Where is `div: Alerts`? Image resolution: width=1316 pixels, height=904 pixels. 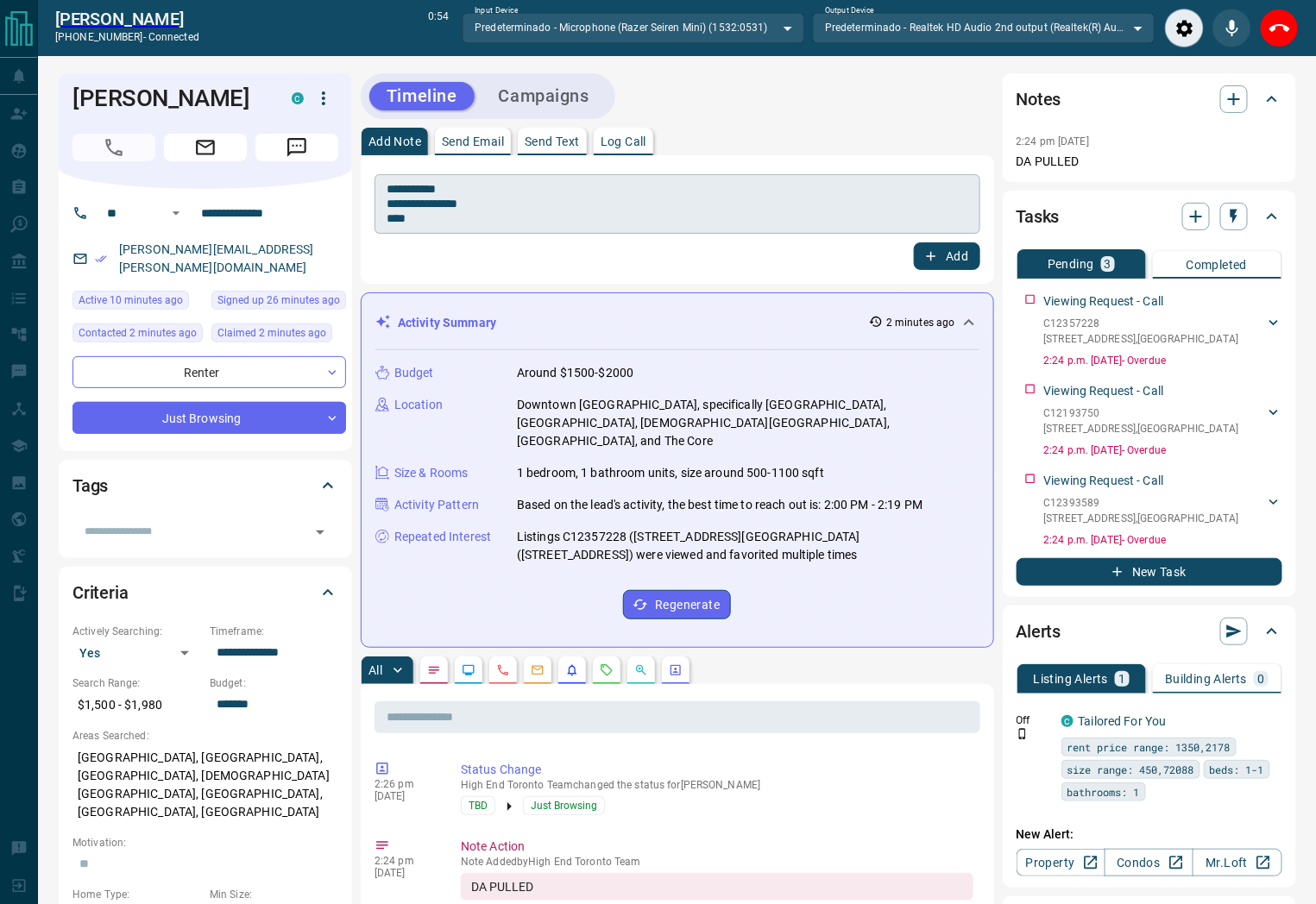
div: Alerts is located at coordinates (1150, 632).